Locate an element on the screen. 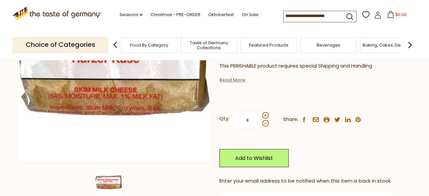 The image size is (429, 196). button: $0.00 is located at coordinates (396, 16).